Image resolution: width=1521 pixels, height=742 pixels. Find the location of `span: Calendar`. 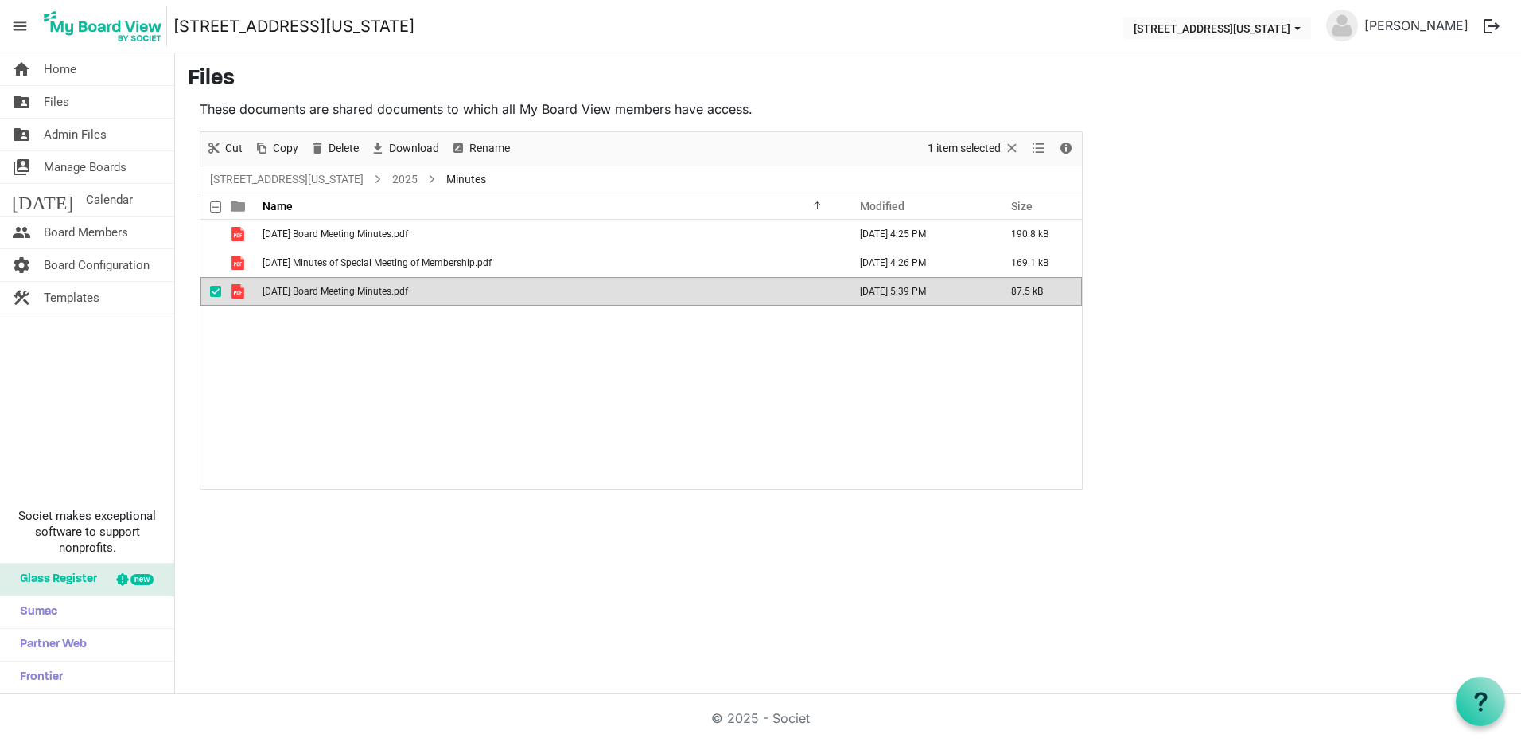

span: Calendar is located at coordinates (109, 200).